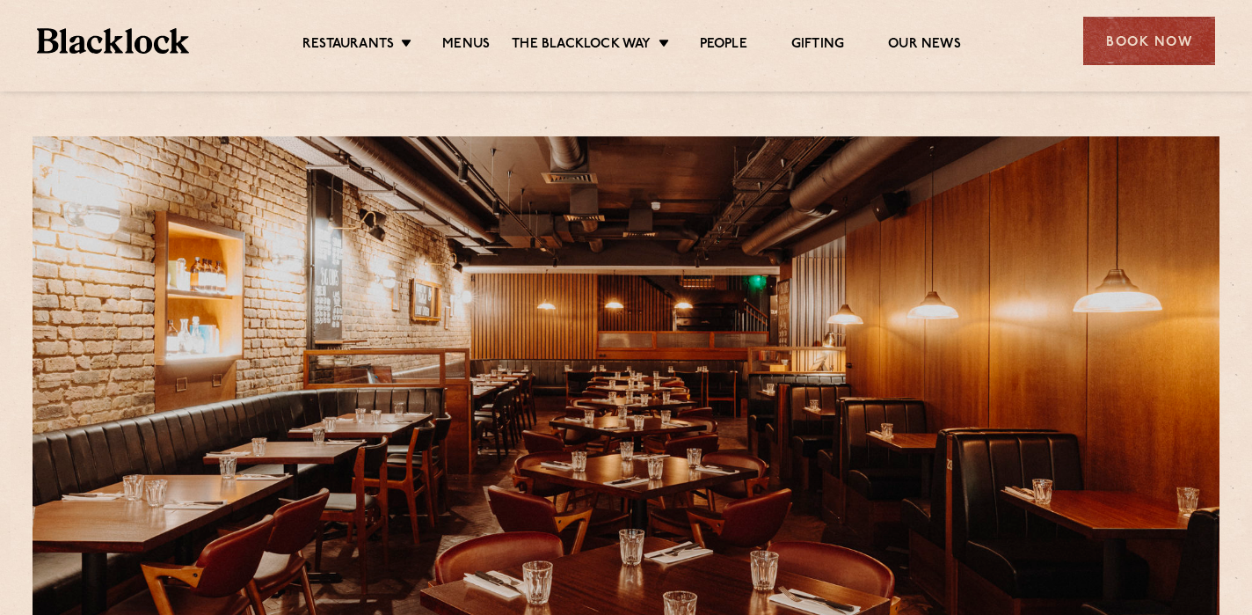 The height and width of the screenshot is (615, 1252). What do you see at coordinates (581, 46) in the screenshot?
I see `a: The Blacklock Way` at bounding box center [581, 46].